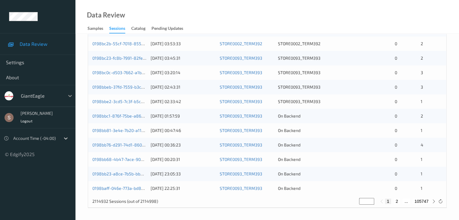 This screenshot has width=459, height=220. What do you see at coordinates (133, 145) in the screenshot?
I see `a: 0198bb76-d291-74d1-860c-531682ba6410` at bounding box center [133, 145].